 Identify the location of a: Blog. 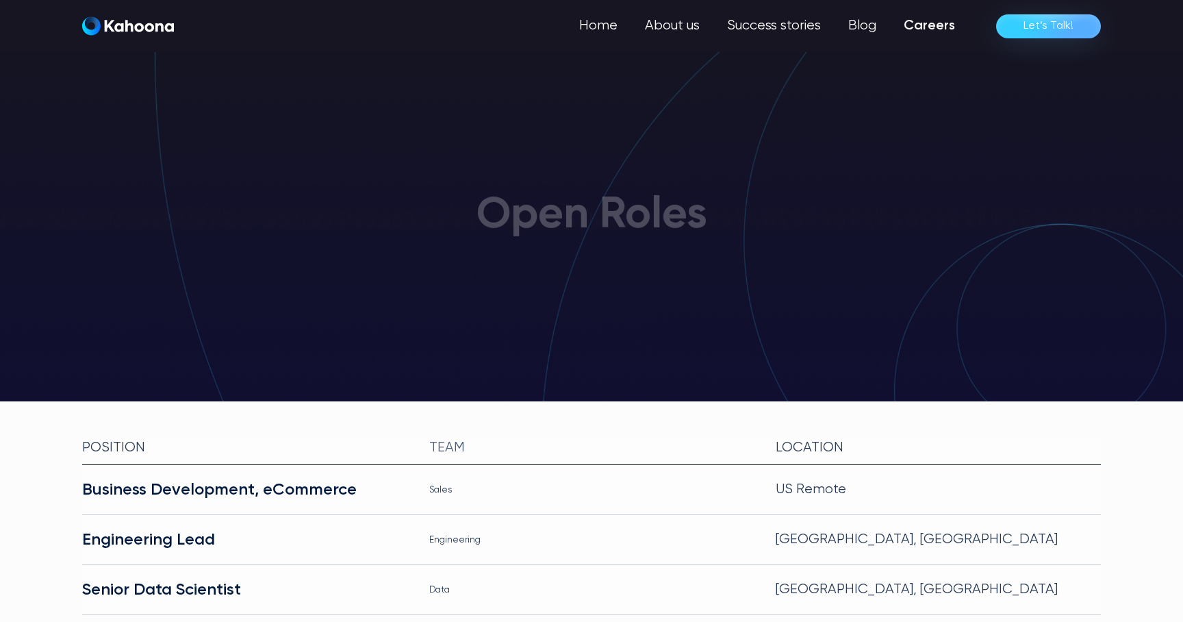
(862, 26).